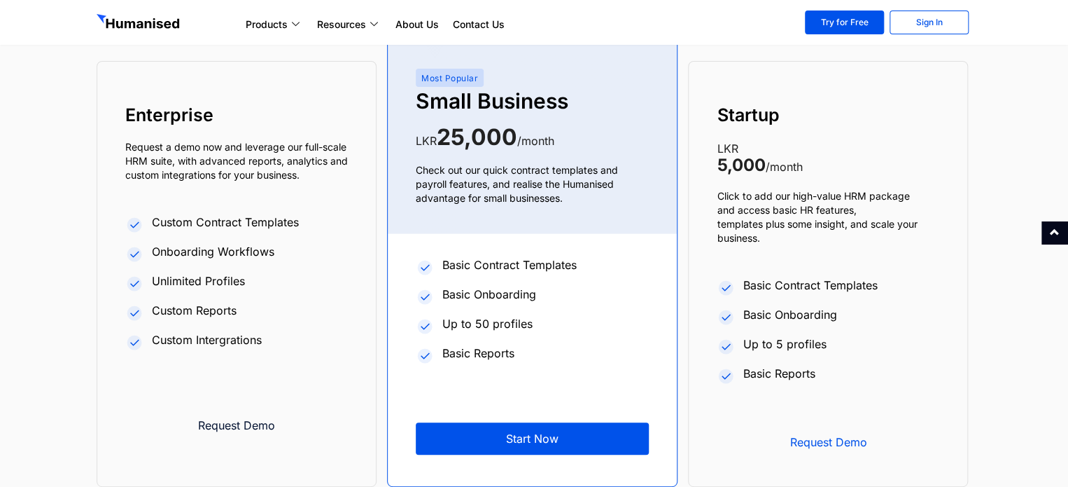  I want to click on div: LKR /month, so click(532, 139).